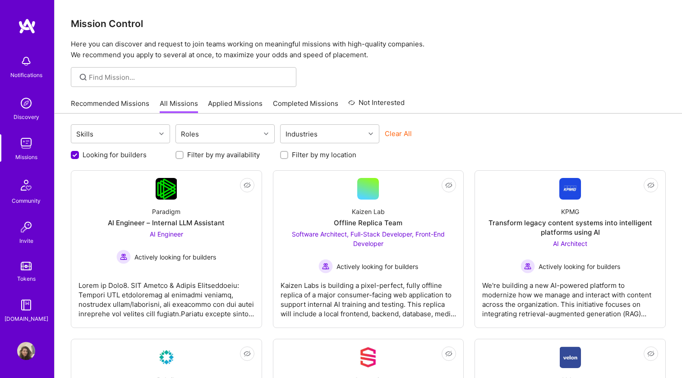 This screenshot has width=682, height=378. What do you see at coordinates (26, 117) in the screenshot?
I see `div: Discovery` at bounding box center [26, 117].